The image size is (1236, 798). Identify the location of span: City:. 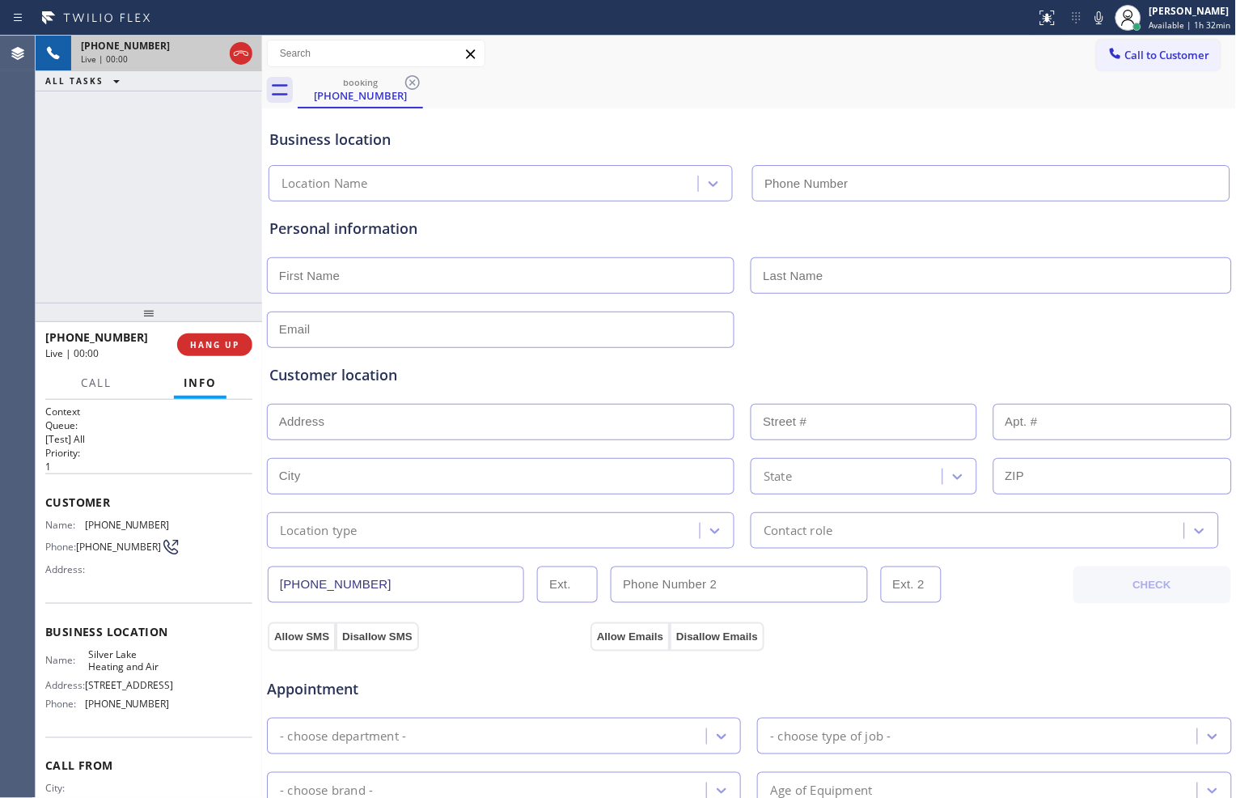
(66, 788).